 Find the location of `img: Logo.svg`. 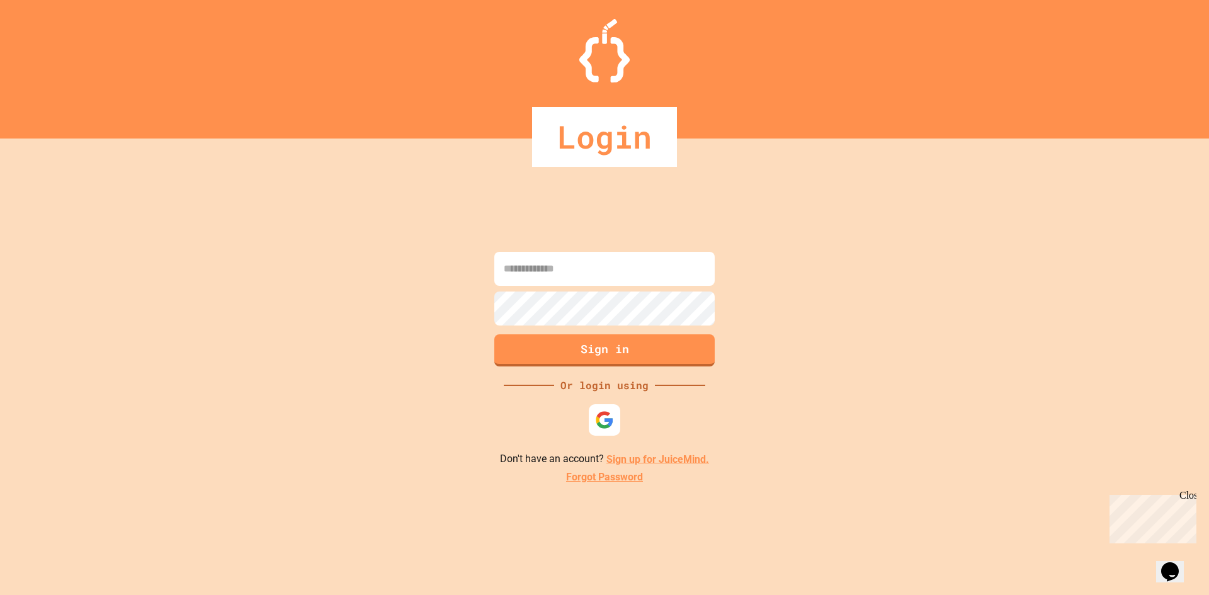

img: Logo.svg is located at coordinates (605, 50).